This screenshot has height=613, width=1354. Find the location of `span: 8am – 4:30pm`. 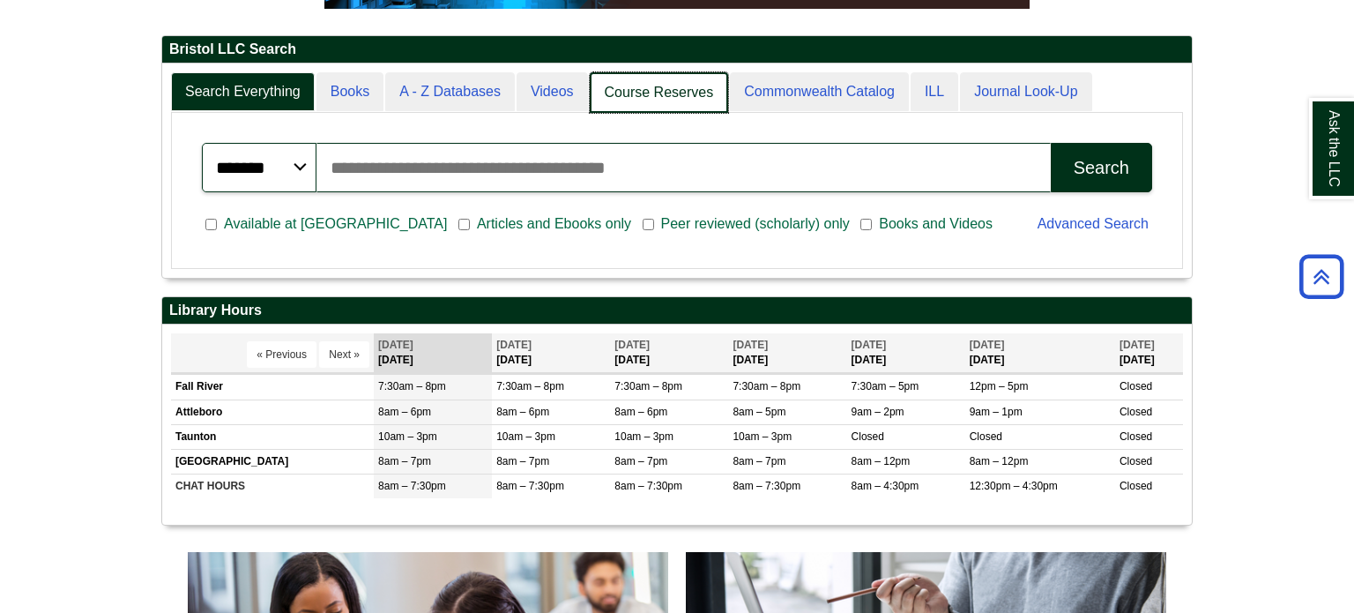

span: 8am – 4:30pm is located at coordinates (885, 486).